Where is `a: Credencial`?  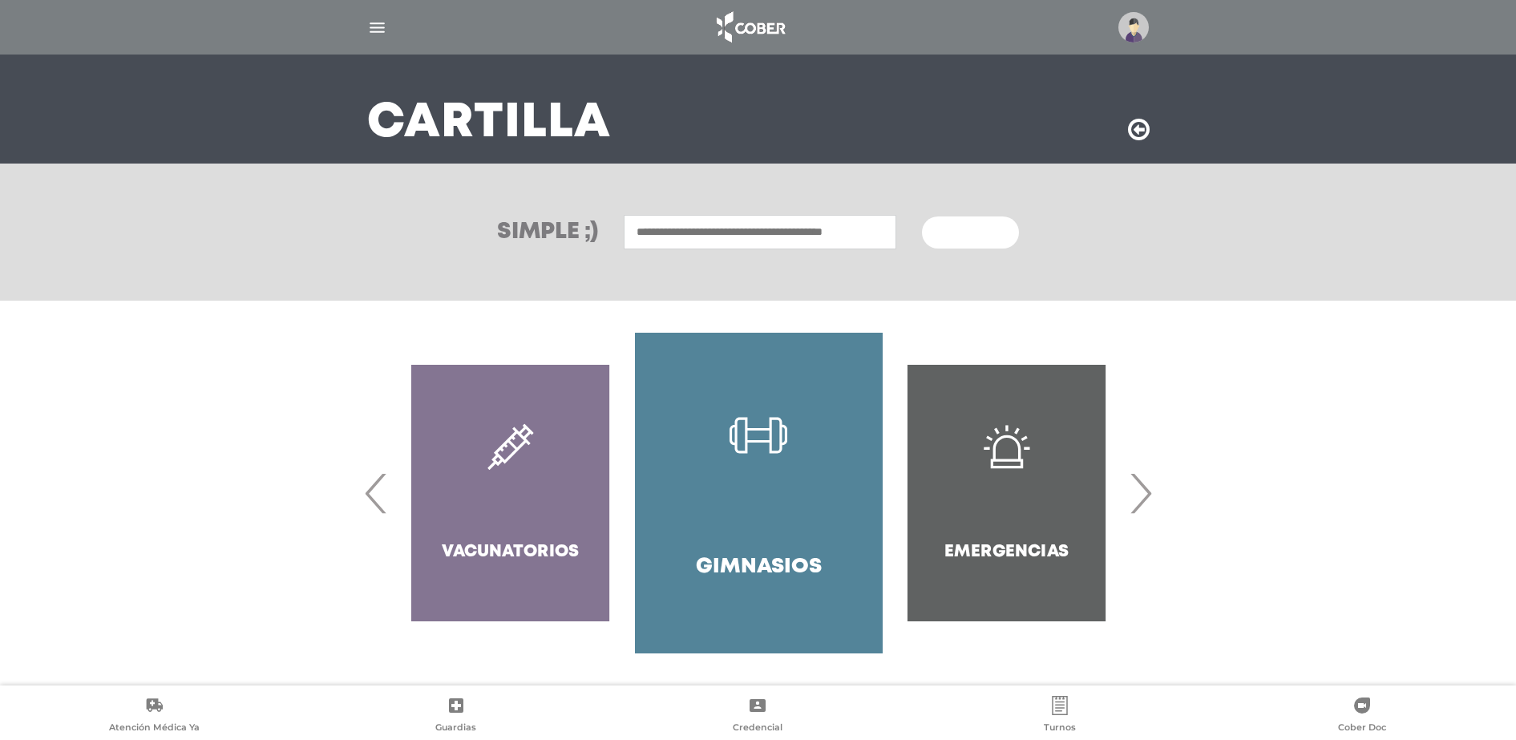
a: Credencial is located at coordinates (758, 716).